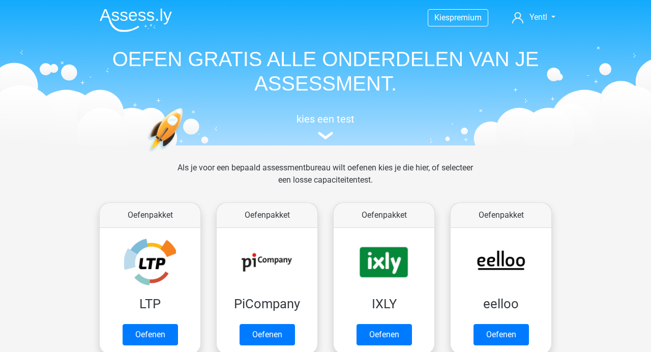  Describe the element at coordinates (465, 17) in the screenshot. I see `span: premium` at that location.